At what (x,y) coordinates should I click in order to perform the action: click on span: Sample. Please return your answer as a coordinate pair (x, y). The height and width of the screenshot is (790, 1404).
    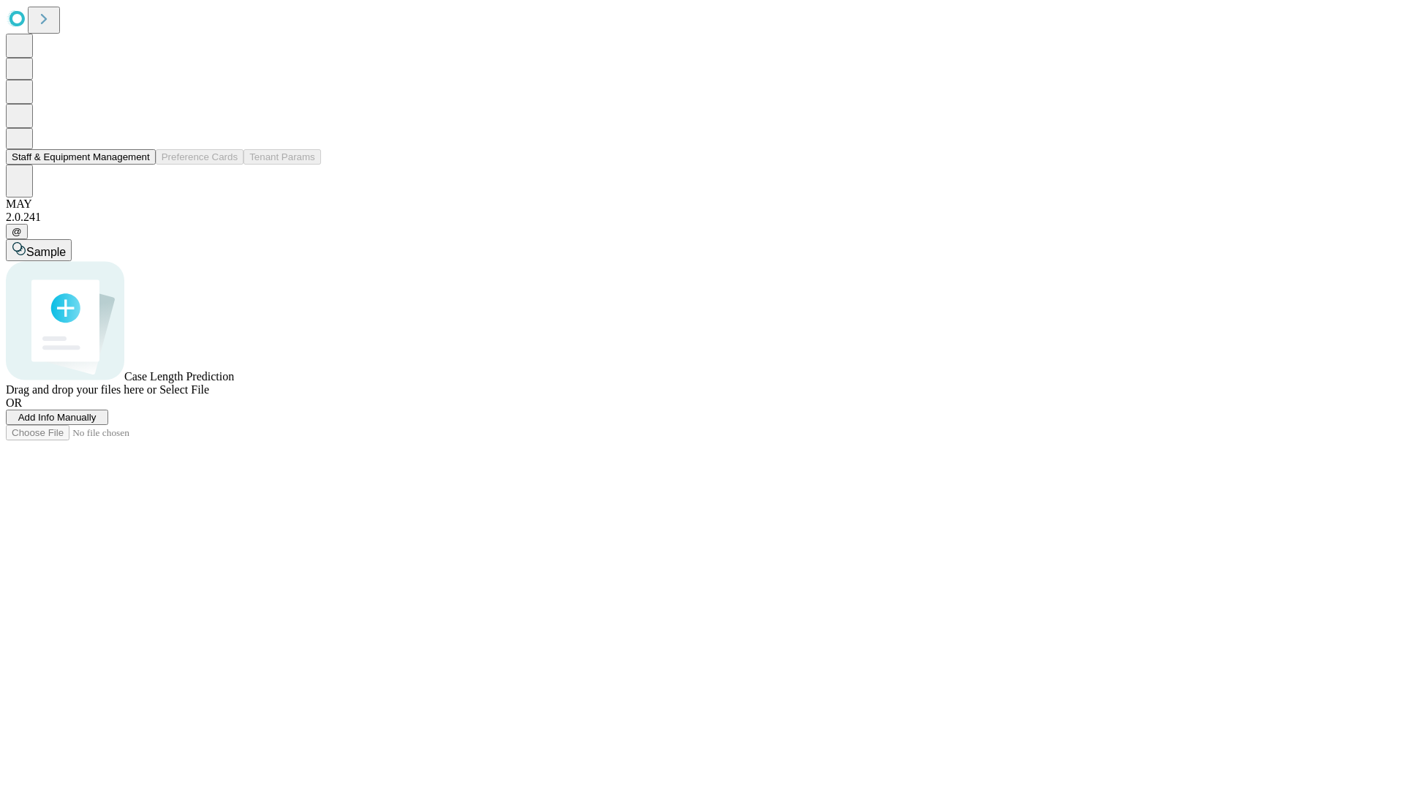
    Looking at the image, I should click on (46, 252).